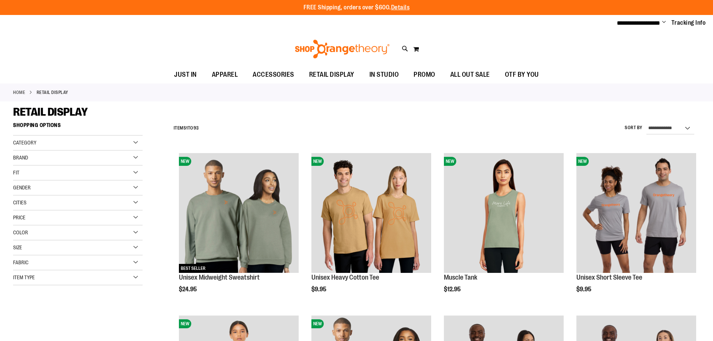 This screenshot has width=713, height=341. I want to click on span: Cities, so click(20, 202).